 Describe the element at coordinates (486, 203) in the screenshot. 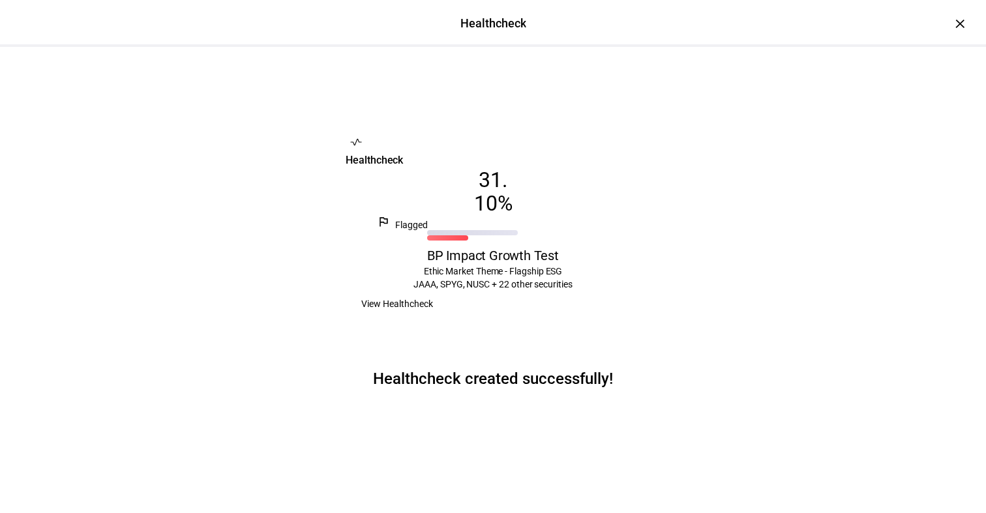

I see `span: 10` at that location.